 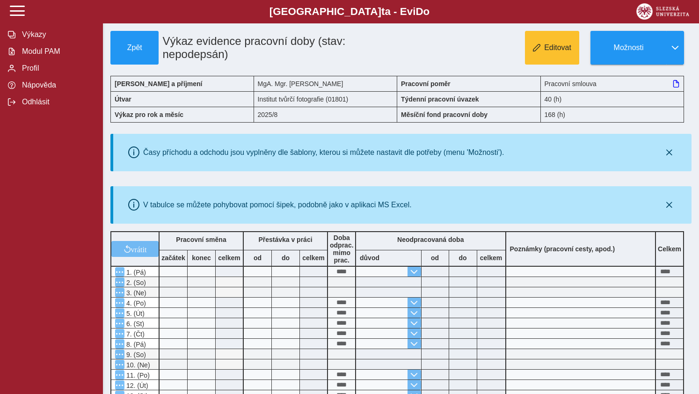 What do you see at coordinates (134, 313) in the screenshot?
I see `span: 5. (Út)` at bounding box center [134, 313].